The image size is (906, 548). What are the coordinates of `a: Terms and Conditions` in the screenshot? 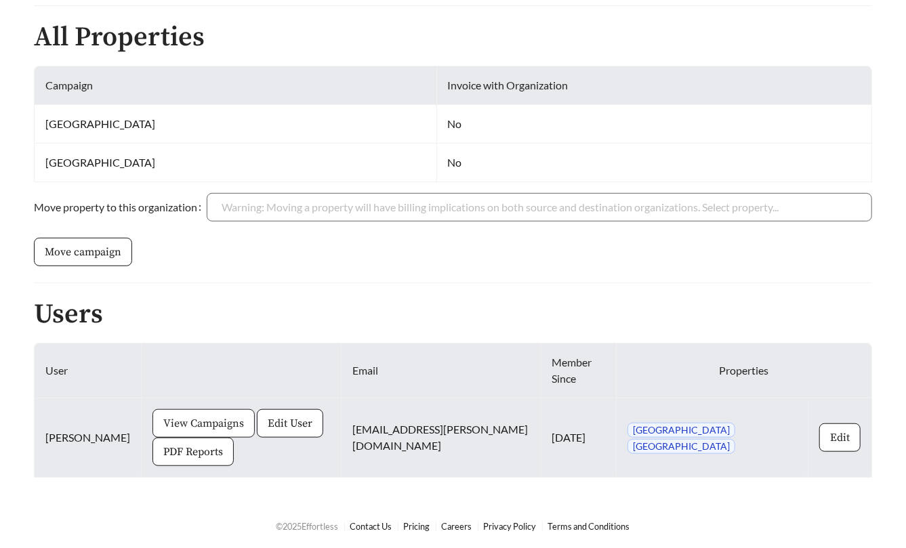 It's located at (589, 526).